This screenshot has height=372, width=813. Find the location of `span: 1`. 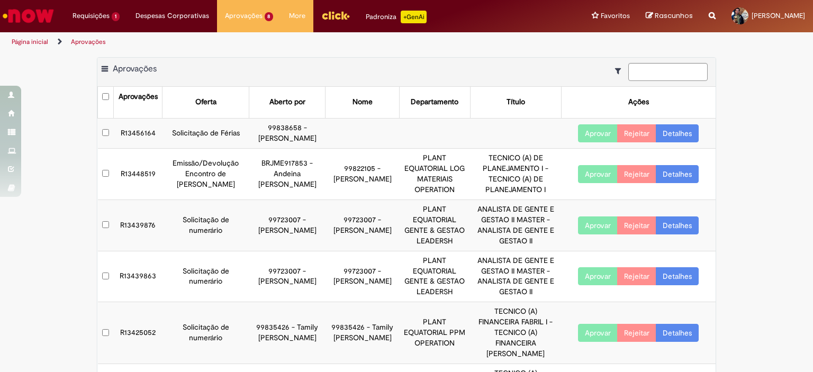

span: 1 is located at coordinates (115, 16).